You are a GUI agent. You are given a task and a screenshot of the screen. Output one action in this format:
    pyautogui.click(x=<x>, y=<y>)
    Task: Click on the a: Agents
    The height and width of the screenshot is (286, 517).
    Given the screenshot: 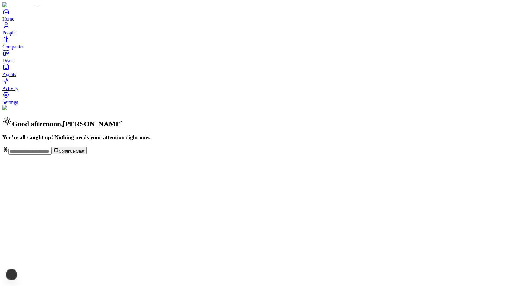 What is the action you would take?
    pyautogui.click(x=258, y=70)
    